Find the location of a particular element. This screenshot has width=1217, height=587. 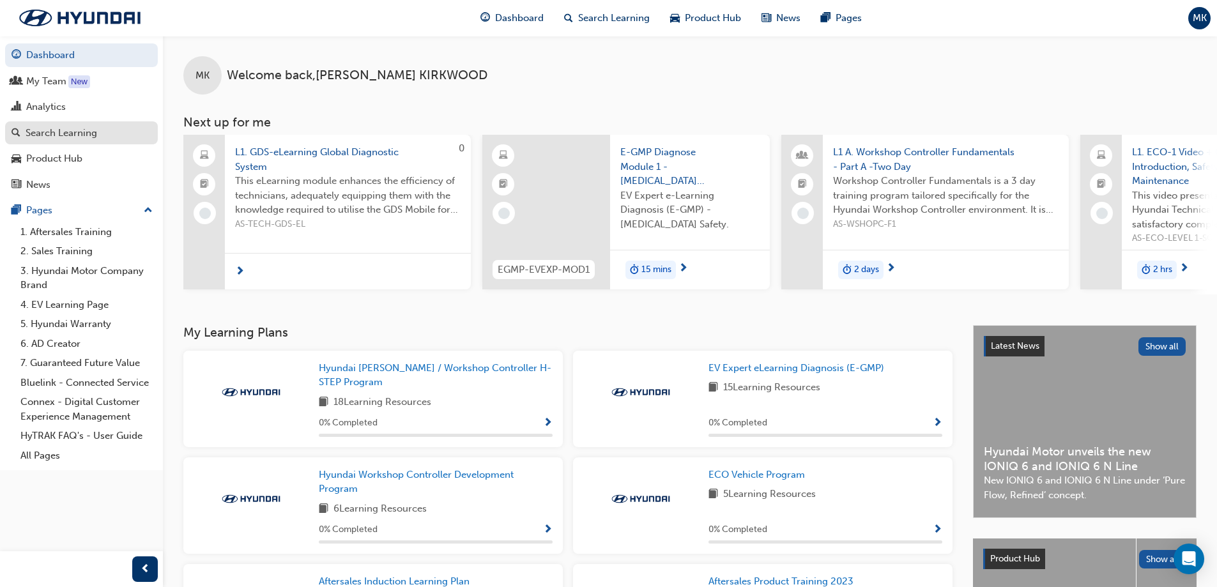

span: people-icon is located at coordinates (803, 156).